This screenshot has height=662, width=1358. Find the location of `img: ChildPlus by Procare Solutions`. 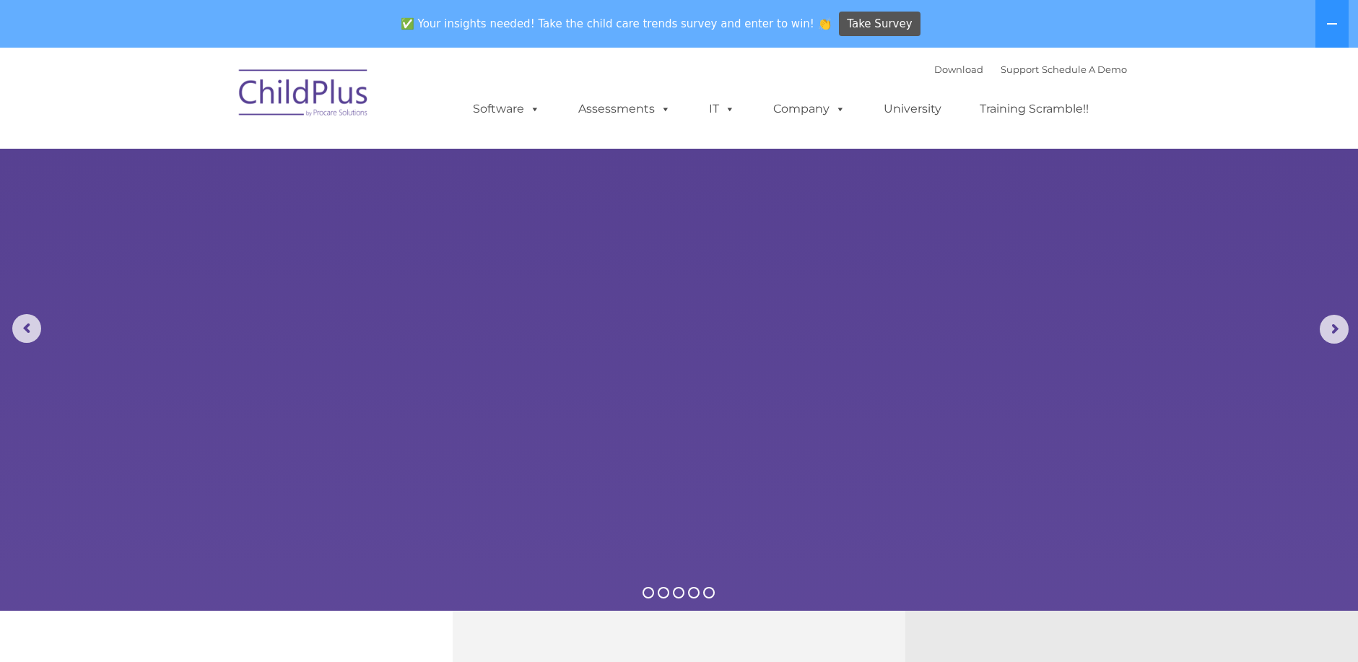

img: ChildPlus by Procare Solutions is located at coordinates (304, 95).